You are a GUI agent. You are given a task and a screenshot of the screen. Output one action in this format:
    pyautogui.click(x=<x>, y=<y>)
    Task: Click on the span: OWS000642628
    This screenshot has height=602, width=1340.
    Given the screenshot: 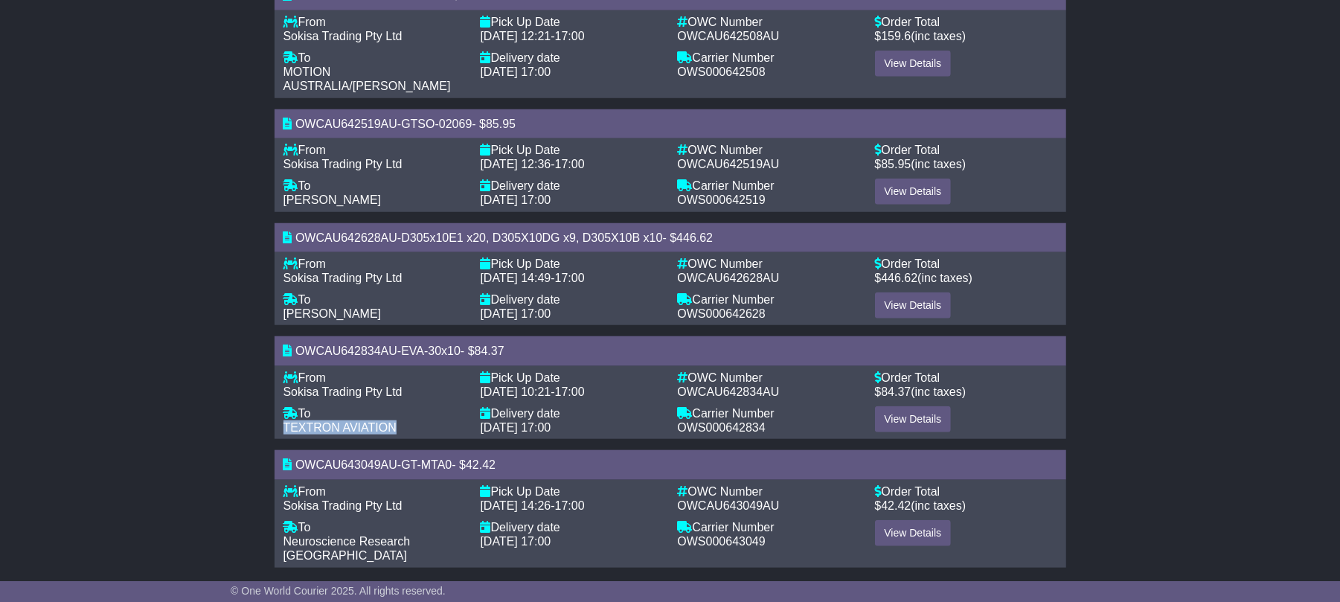 What is the action you would take?
    pyautogui.click(x=722, y=313)
    